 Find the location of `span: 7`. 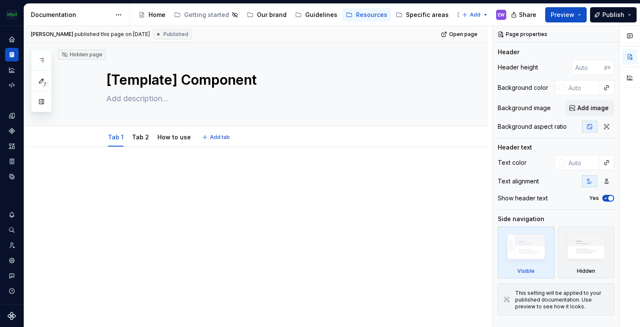

span: 7 is located at coordinates (45, 84).